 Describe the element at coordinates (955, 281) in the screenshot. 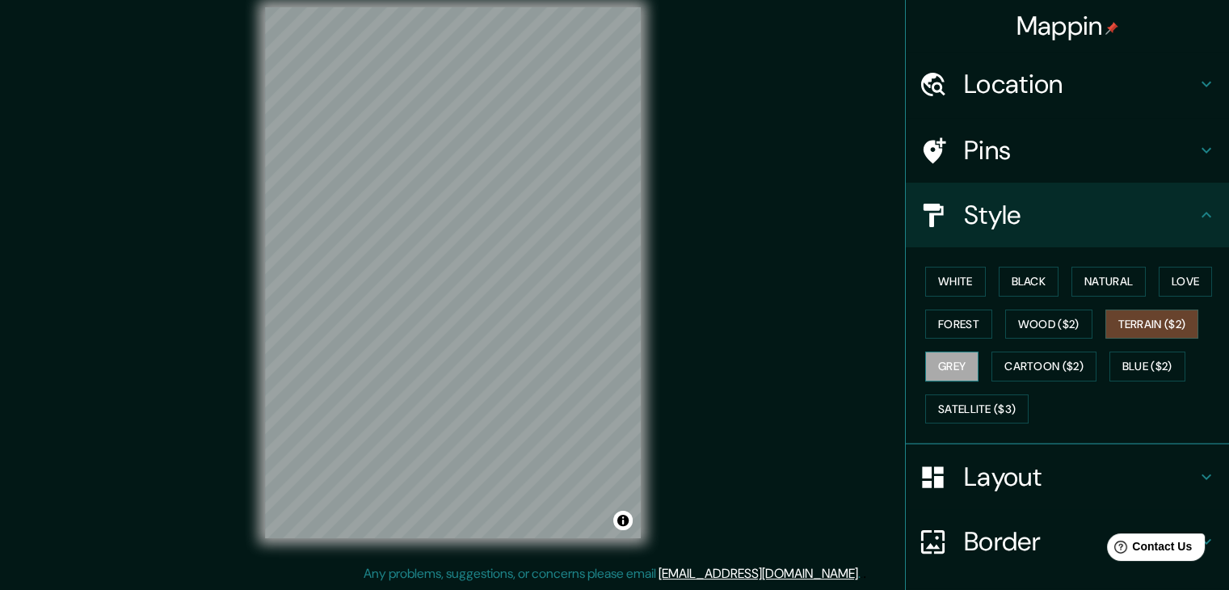

I see `button: White` at that location.